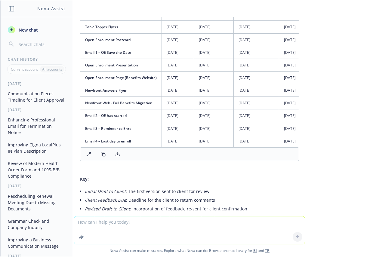 The image size is (379, 257). I want to click on span: Newfront Web - Full Benefits Migration, so click(119, 103).